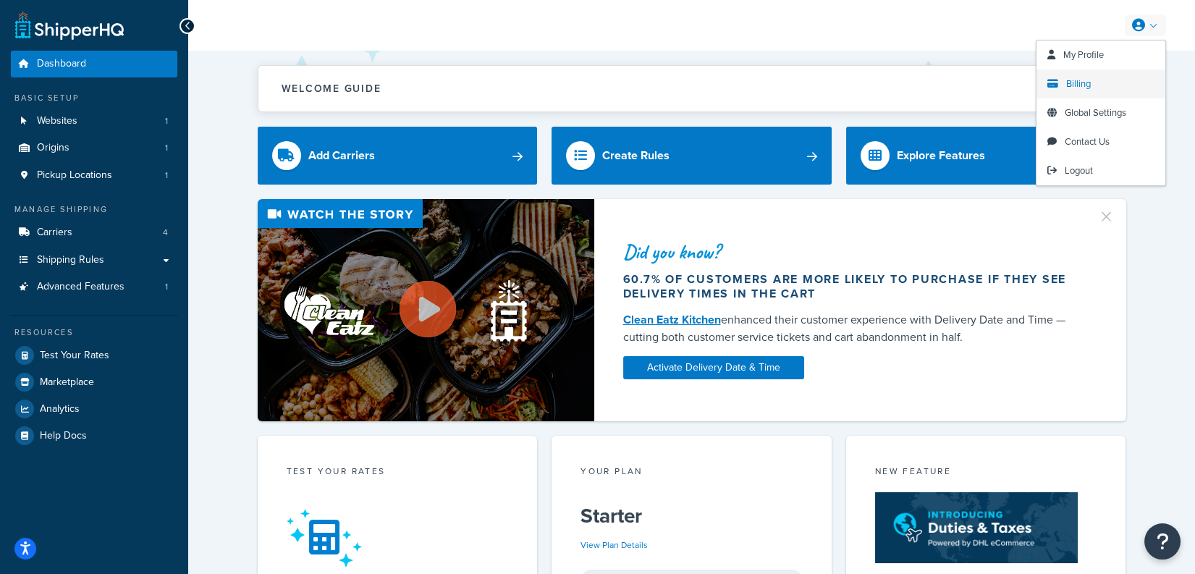  Describe the element at coordinates (941, 156) in the screenshot. I see `div: Explore Features` at that location.